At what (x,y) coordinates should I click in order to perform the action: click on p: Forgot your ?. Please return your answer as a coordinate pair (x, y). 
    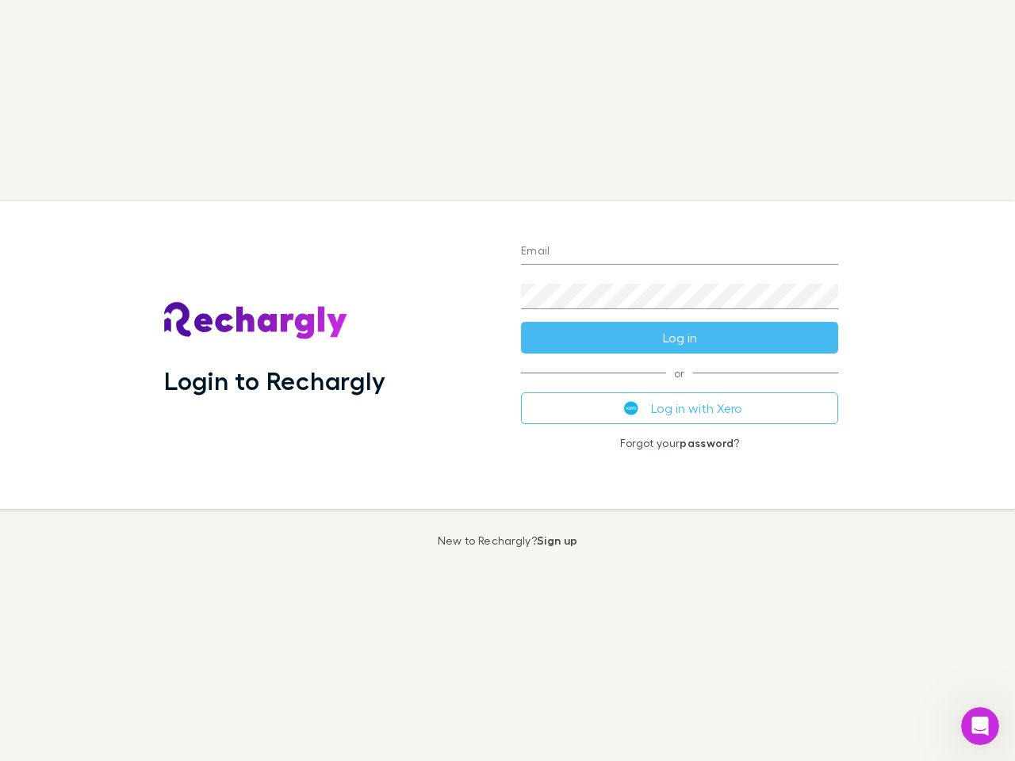
    Looking at the image, I should click on (679, 443).